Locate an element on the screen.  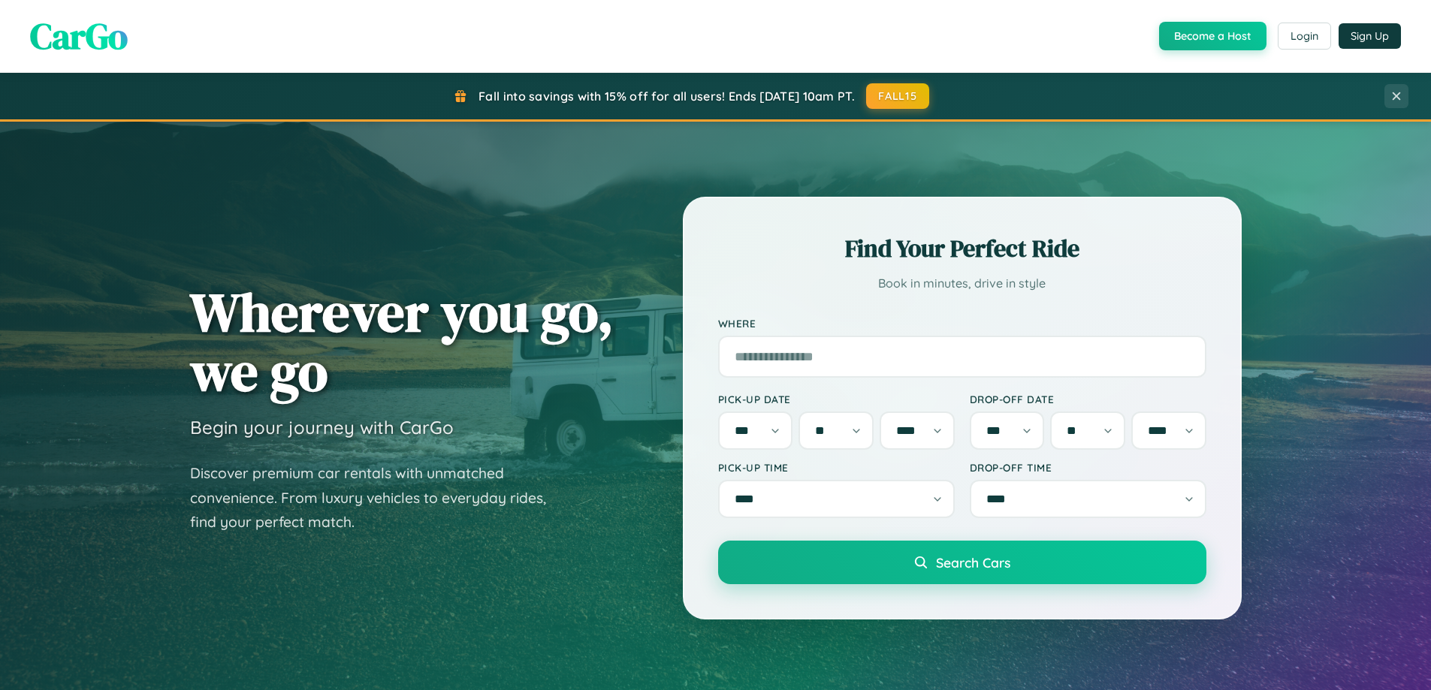
p: Book in minutes, drive in style is located at coordinates (962, 283).